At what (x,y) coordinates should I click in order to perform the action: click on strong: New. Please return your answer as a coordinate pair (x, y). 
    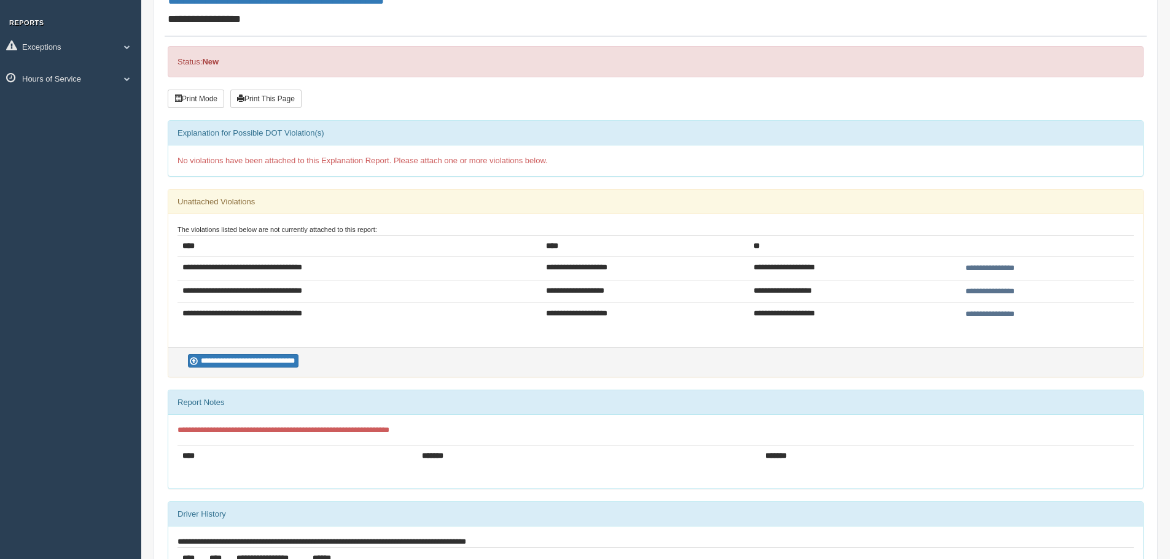
    Looking at the image, I should click on (210, 61).